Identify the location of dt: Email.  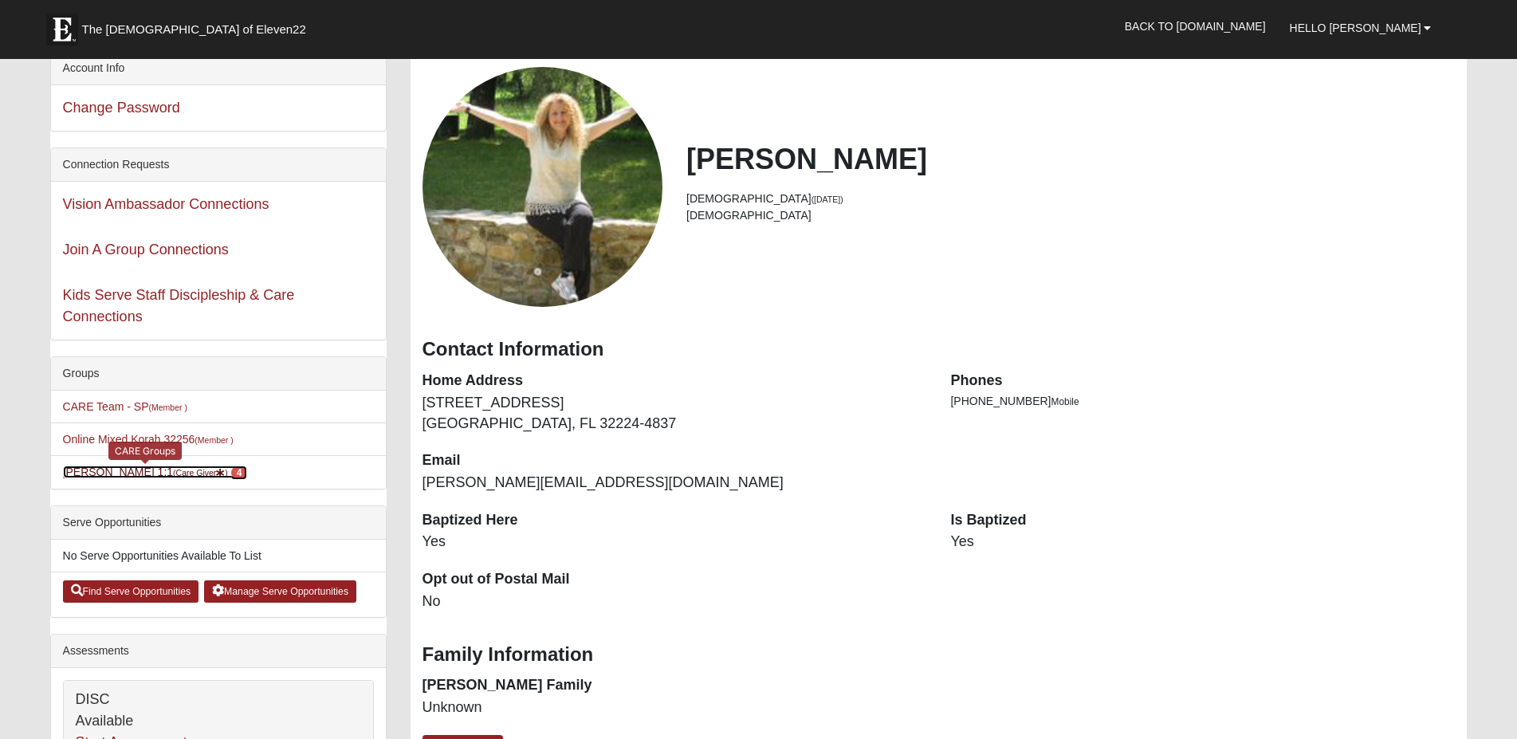
(675, 461).